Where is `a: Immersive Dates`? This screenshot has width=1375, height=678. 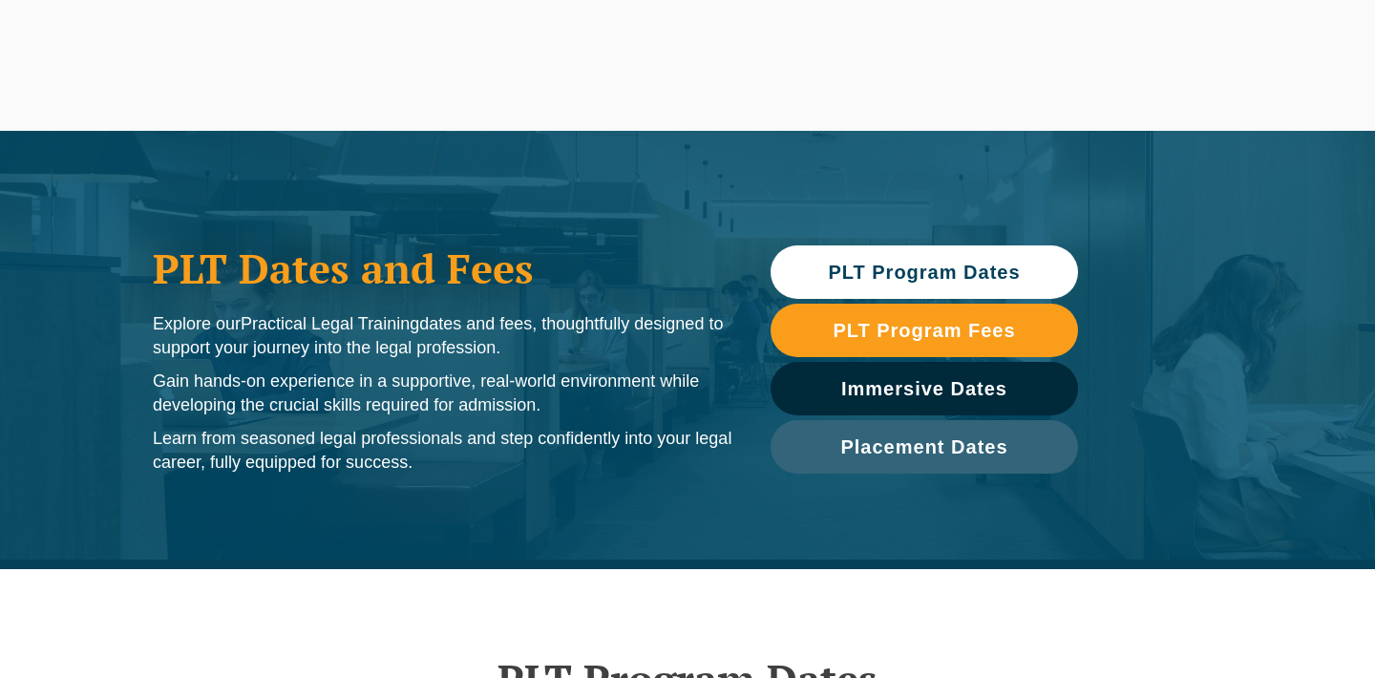 a: Immersive Dates is located at coordinates (924, 389).